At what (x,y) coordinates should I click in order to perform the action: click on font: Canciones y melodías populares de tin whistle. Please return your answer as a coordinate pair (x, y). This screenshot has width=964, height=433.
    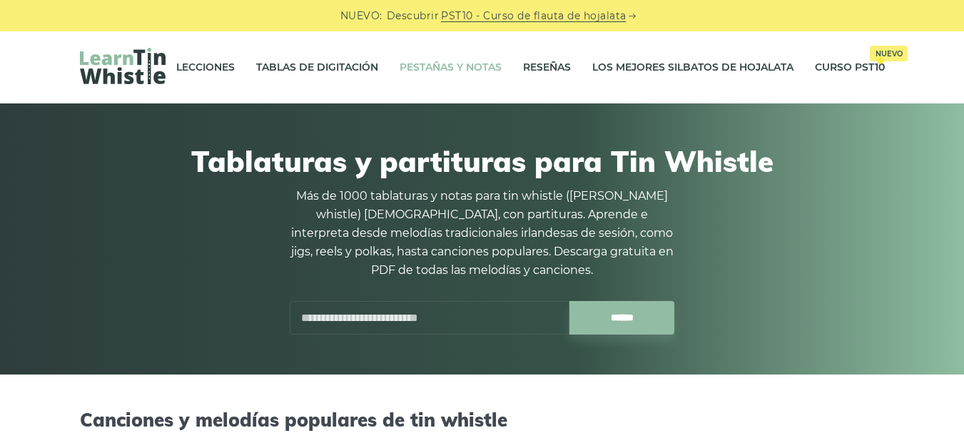
    Looking at the image, I should click on (293, 420).